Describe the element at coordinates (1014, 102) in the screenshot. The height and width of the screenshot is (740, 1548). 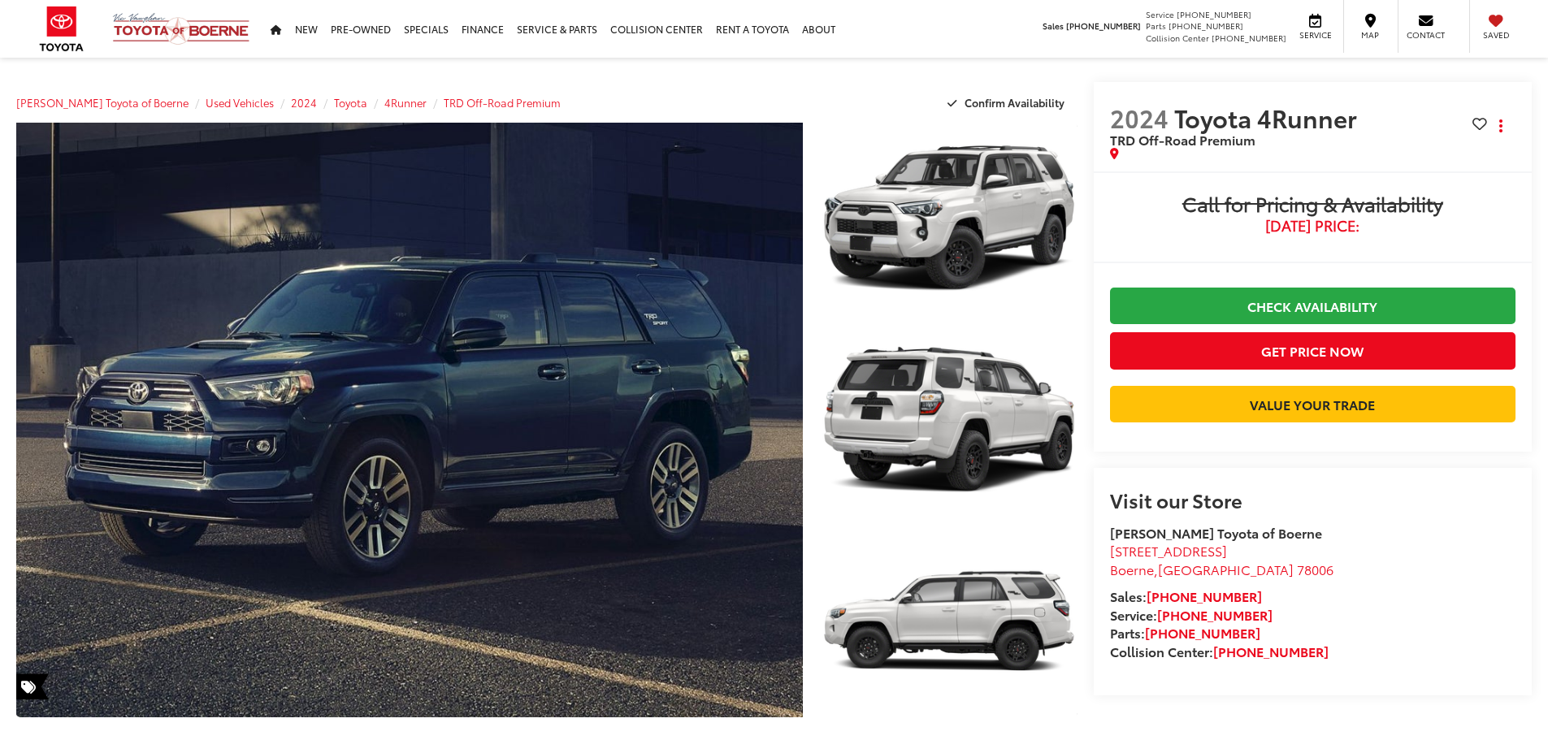
I see `span: Confirm Availability` at that location.